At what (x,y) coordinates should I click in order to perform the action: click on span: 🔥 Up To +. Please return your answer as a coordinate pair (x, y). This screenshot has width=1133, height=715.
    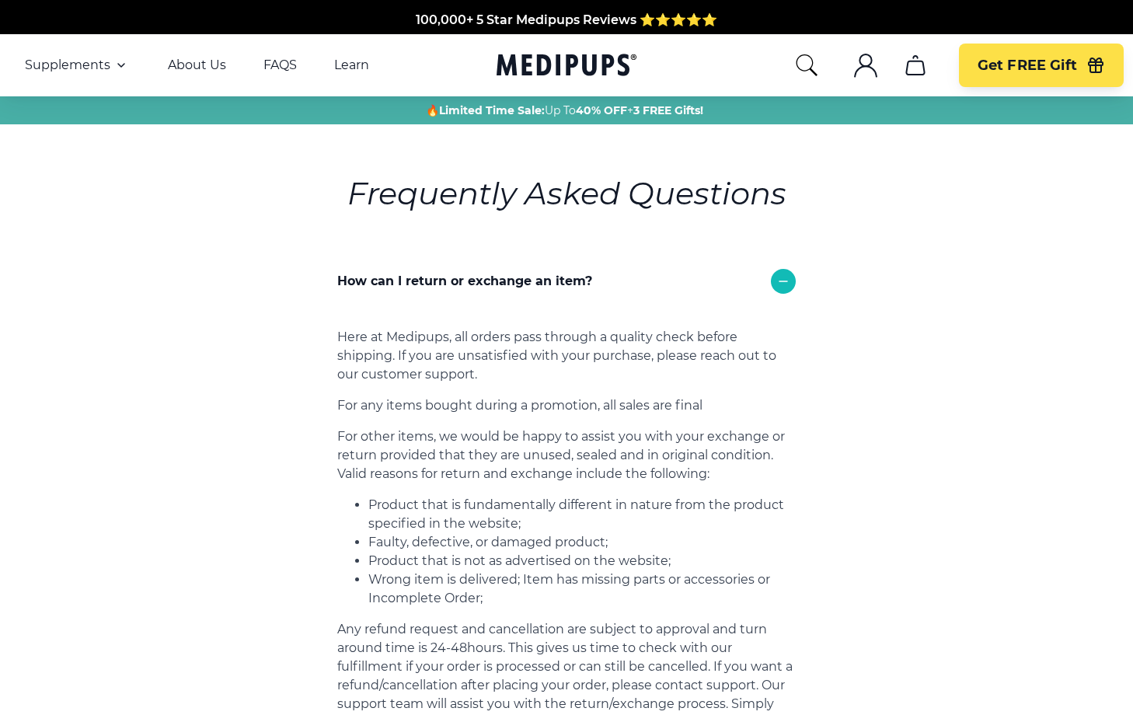
    Looking at the image, I should click on (564, 110).